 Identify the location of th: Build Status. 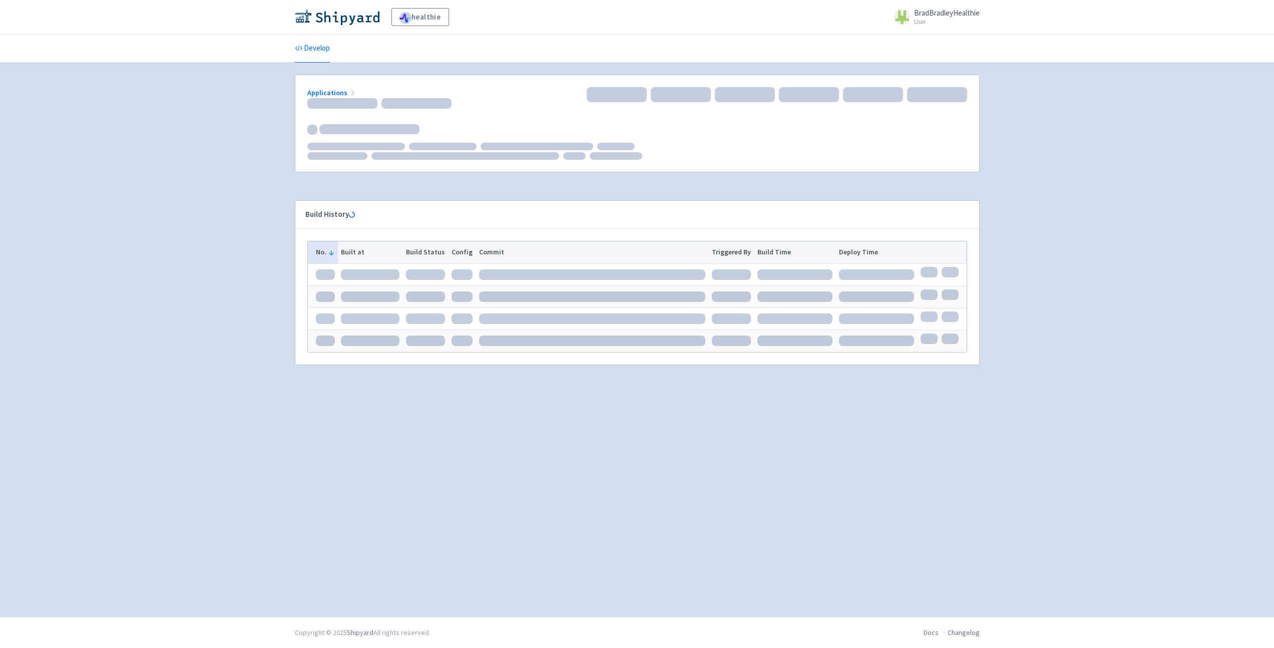
(426, 252).